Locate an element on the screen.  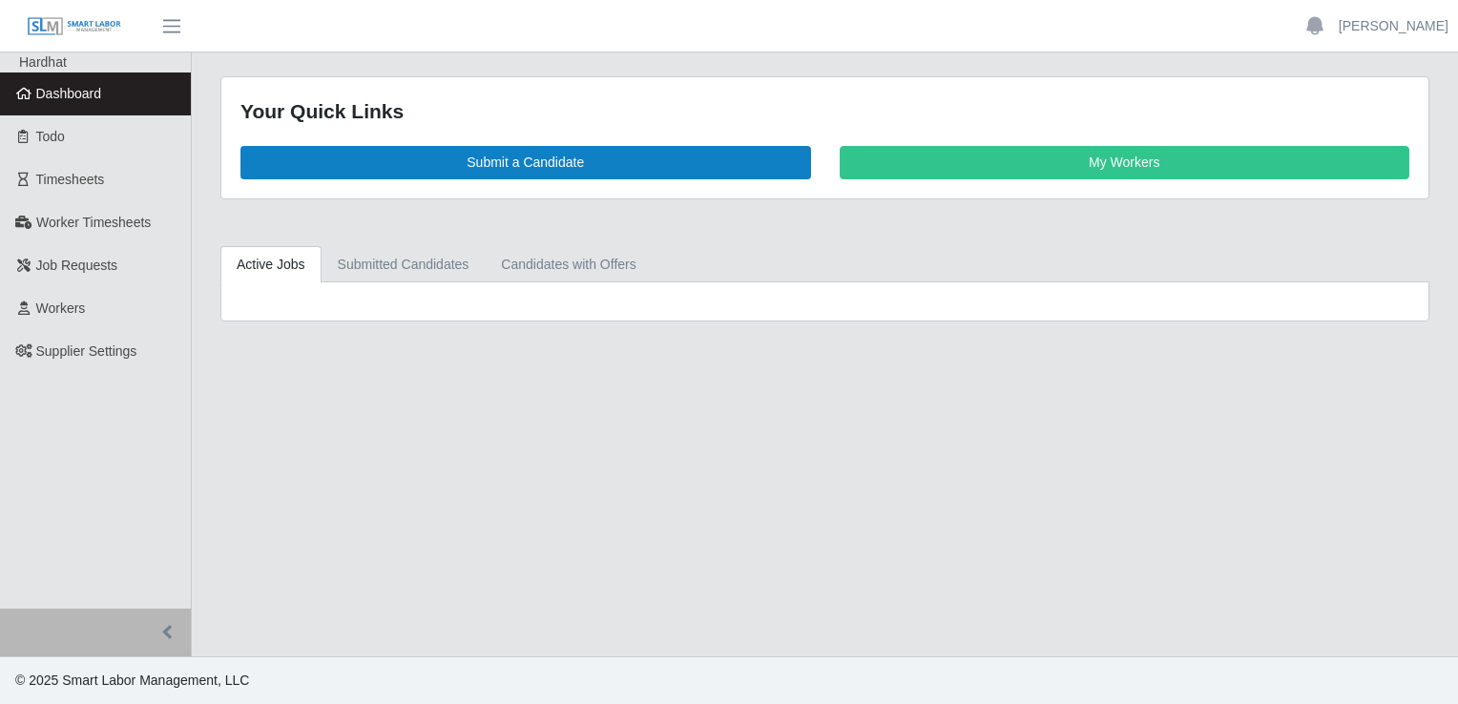
span: Hardhat is located at coordinates (43, 62).